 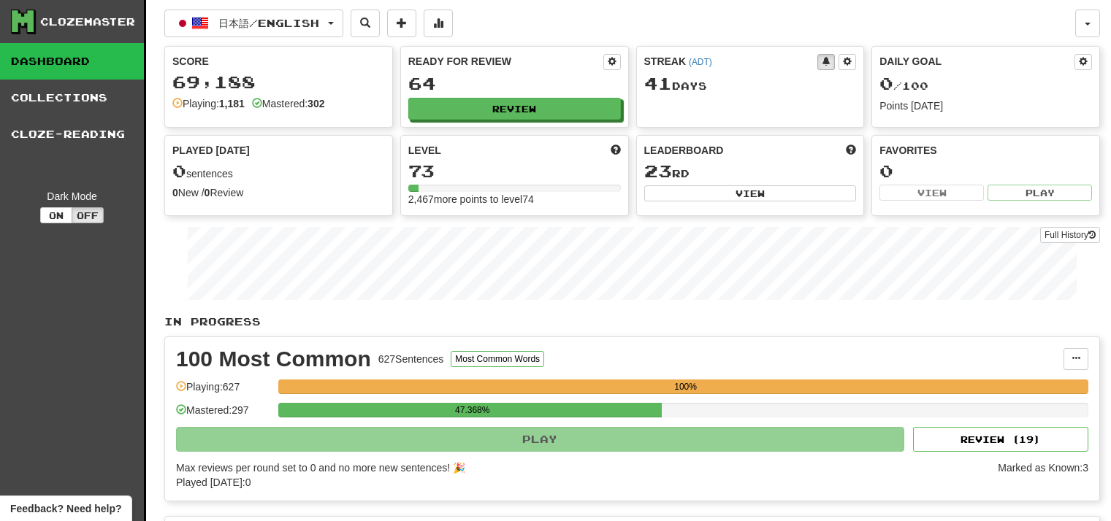 What do you see at coordinates (985, 150) in the screenshot?
I see `div: Favorites` at bounding box center [985, 150].